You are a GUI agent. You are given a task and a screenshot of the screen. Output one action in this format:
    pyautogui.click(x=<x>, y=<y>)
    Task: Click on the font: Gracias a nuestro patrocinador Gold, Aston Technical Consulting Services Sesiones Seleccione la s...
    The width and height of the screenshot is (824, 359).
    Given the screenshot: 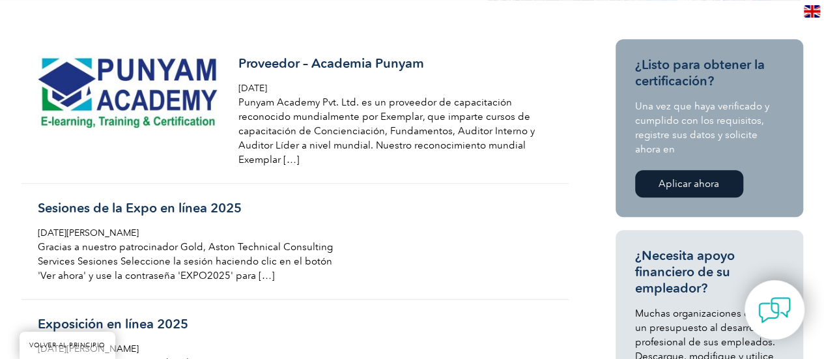 What is the action you would take?
    pyautogui.click(x=185, y=261)
    